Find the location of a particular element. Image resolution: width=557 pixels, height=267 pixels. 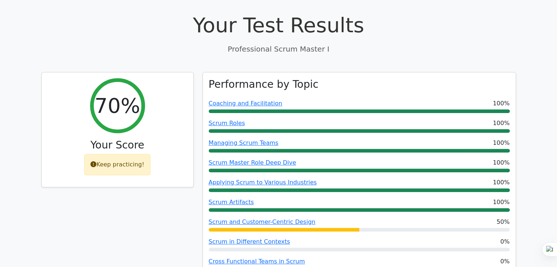

a: Applying Scrum to Various Industries is located at coordinates (263, 182).